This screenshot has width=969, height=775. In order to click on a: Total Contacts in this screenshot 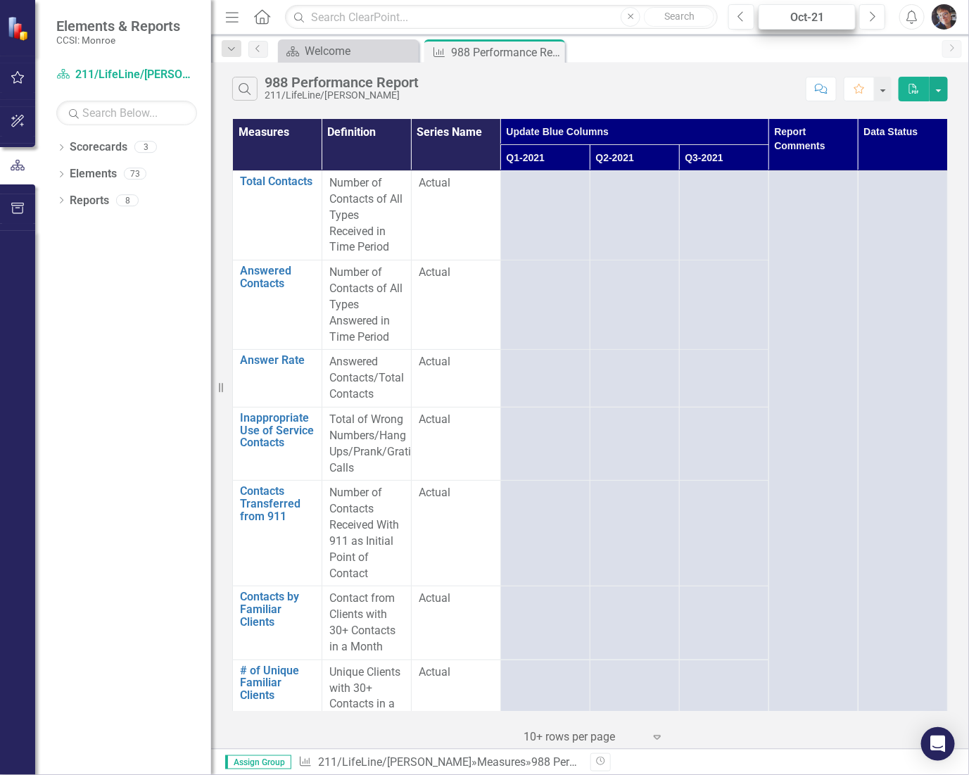, I will do `click(277, 182)`.